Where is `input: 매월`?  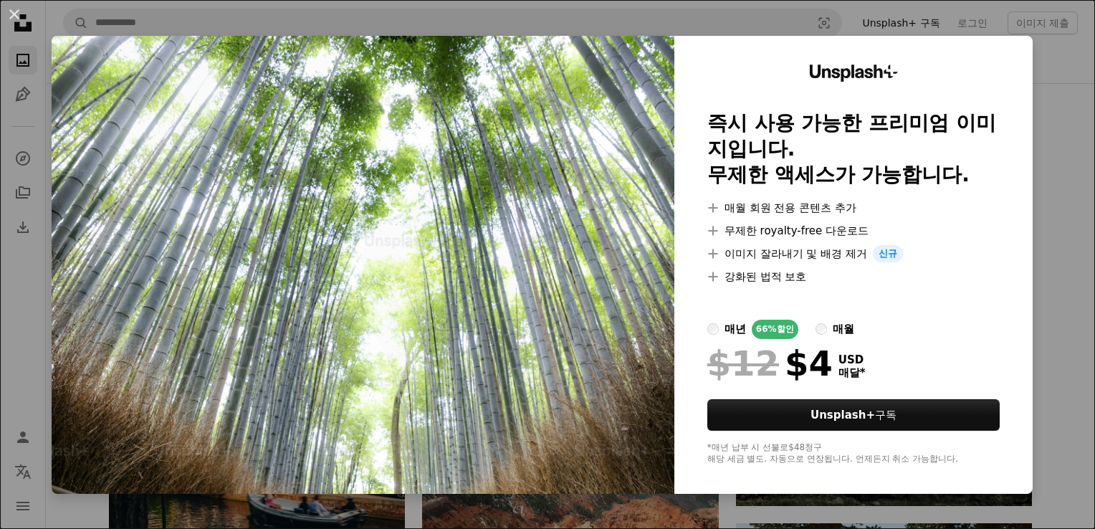
input: 매월 is located at coordinates (821, 329).